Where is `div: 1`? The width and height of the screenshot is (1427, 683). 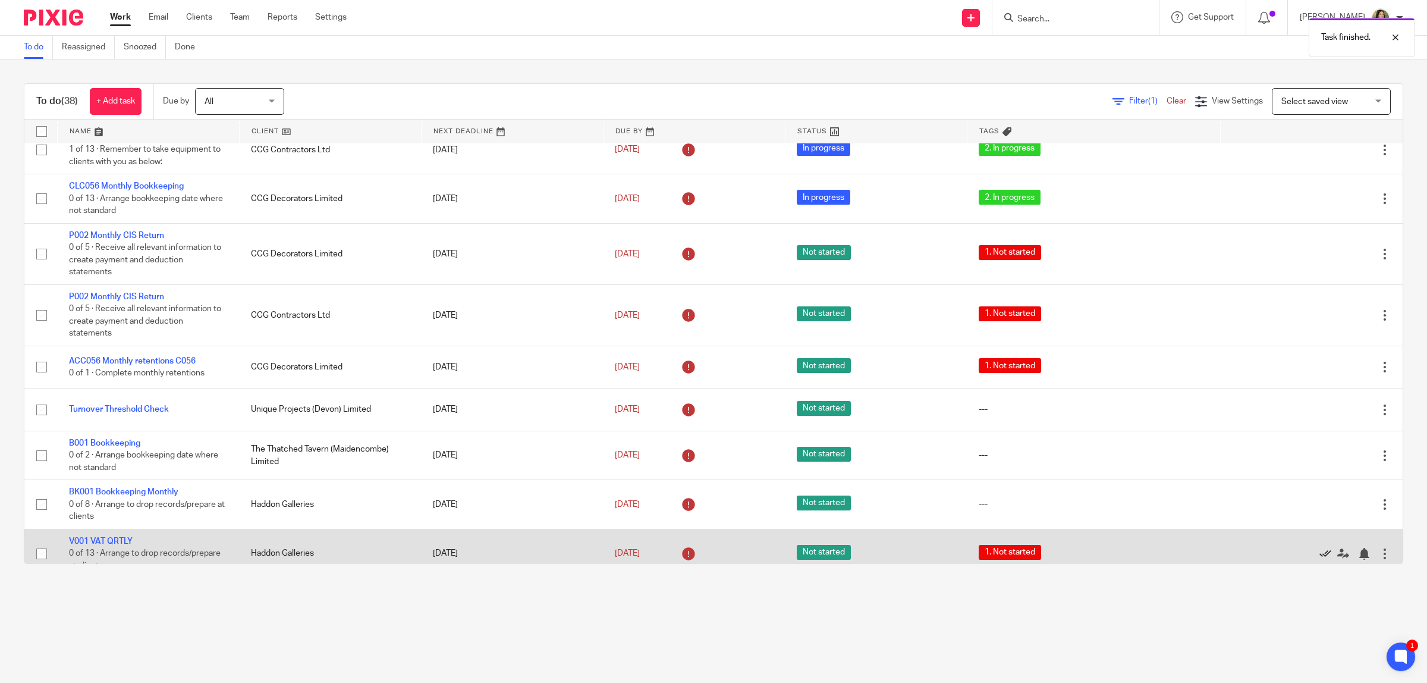 div: 1 is located at coordinates (1412, 645).